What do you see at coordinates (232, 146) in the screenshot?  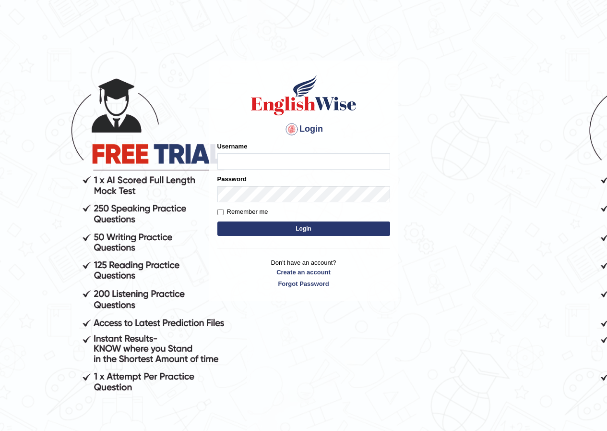 I see `label: Username` at bounding box center [232, 146].